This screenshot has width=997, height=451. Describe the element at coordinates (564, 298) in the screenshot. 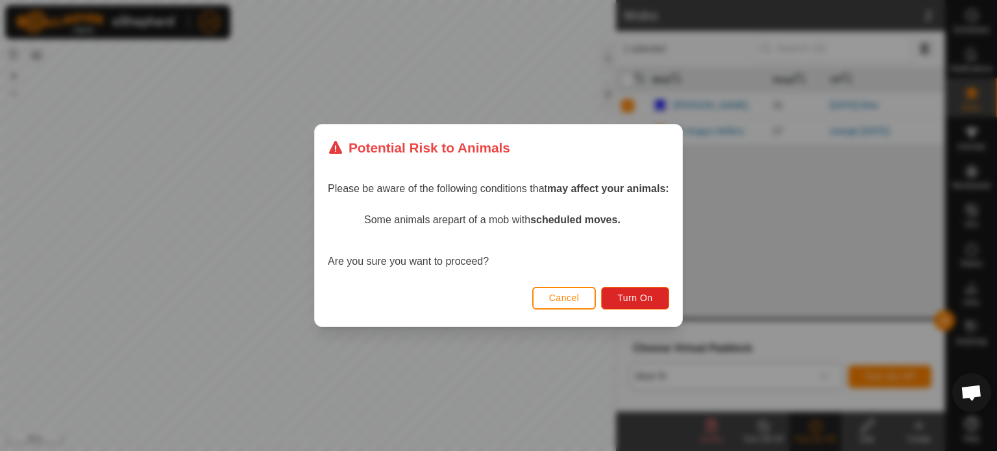

I see `span: Cancel` at that location.